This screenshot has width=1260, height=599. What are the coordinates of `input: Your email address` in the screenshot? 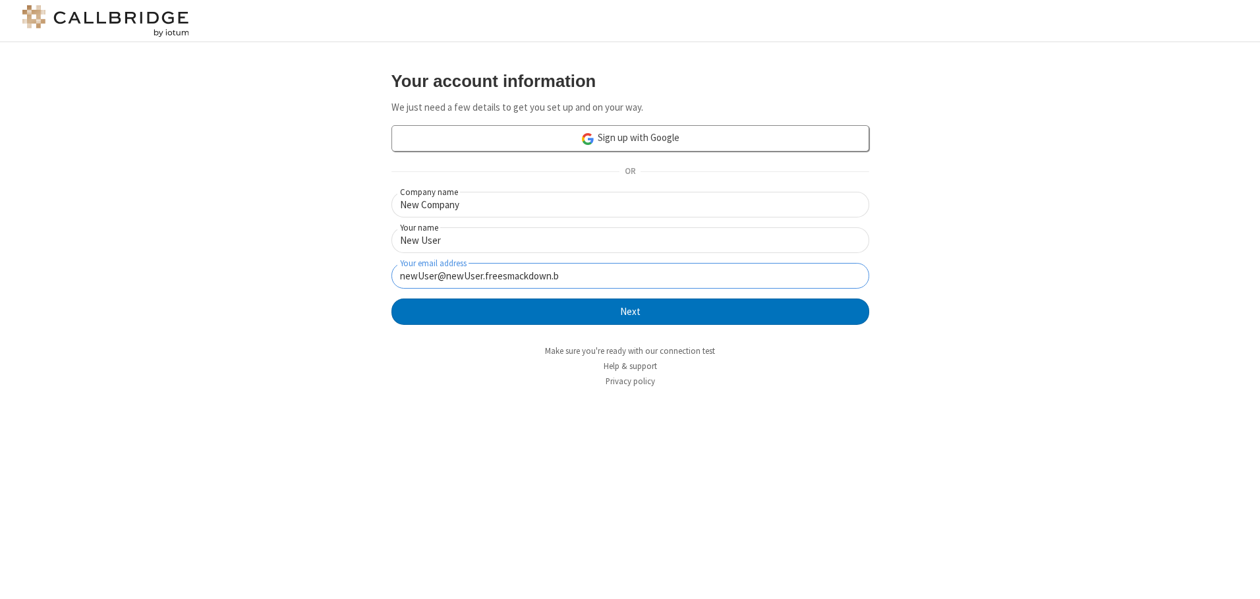 It's located at (630, 275).